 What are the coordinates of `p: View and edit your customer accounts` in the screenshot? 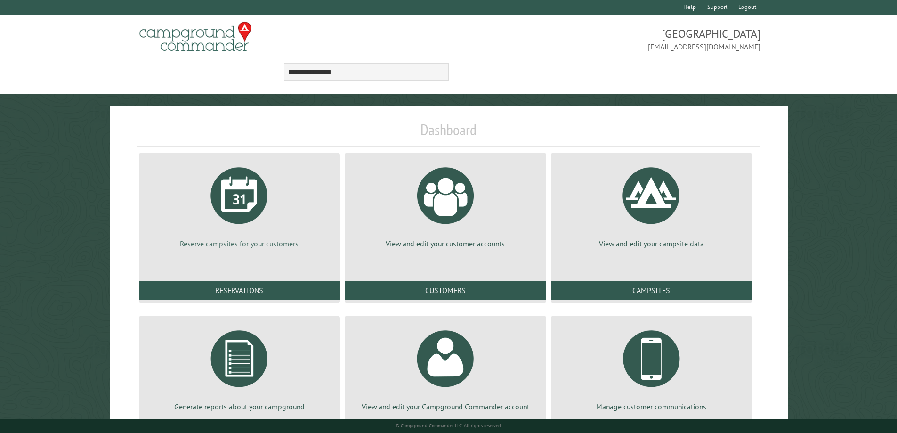 It's located at (445, 243).